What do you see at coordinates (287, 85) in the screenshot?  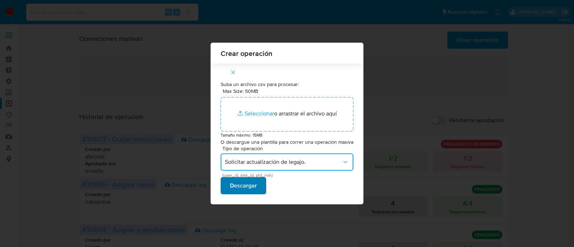 I see `p: Suba un archivo csv para procesar:` at bounding box center [287, 85].